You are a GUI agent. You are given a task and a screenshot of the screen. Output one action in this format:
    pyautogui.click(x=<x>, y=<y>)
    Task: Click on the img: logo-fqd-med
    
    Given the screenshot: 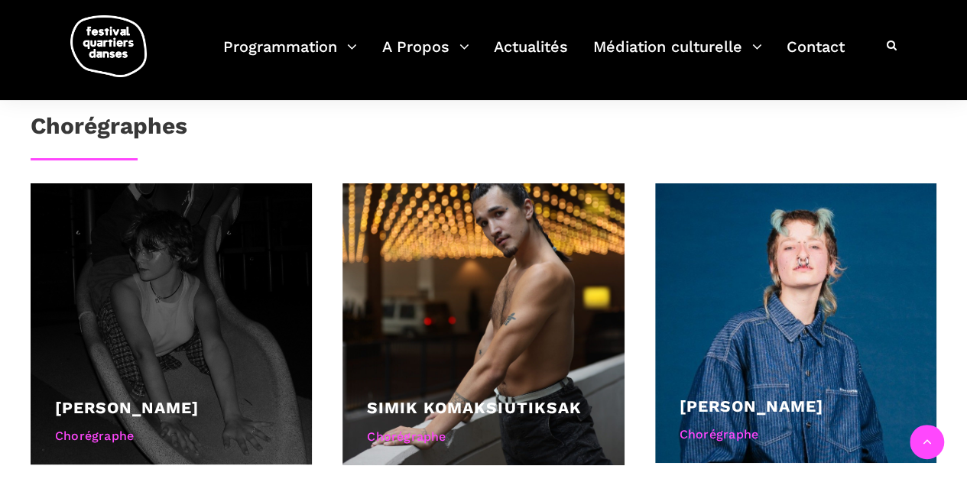 What is the action you would take?
    pyautogui.click(x=109, y=46)
    